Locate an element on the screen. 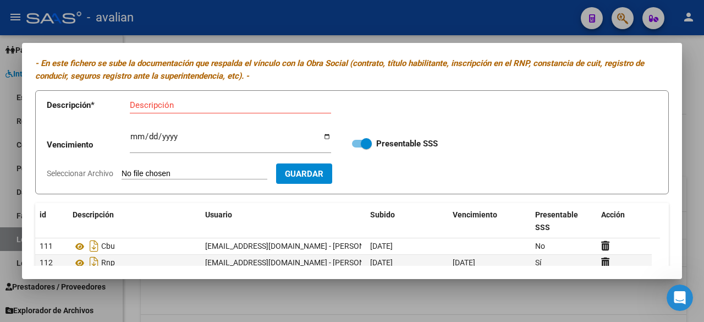 This screenshot has height=322, width=704. span: id is located at coordinates (43, 215).